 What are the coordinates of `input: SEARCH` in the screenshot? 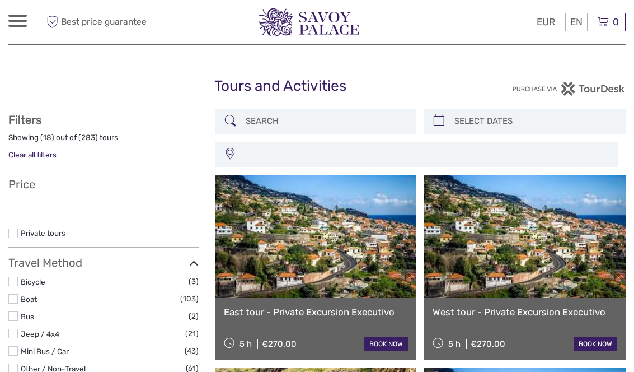 It's located at (326, 121).